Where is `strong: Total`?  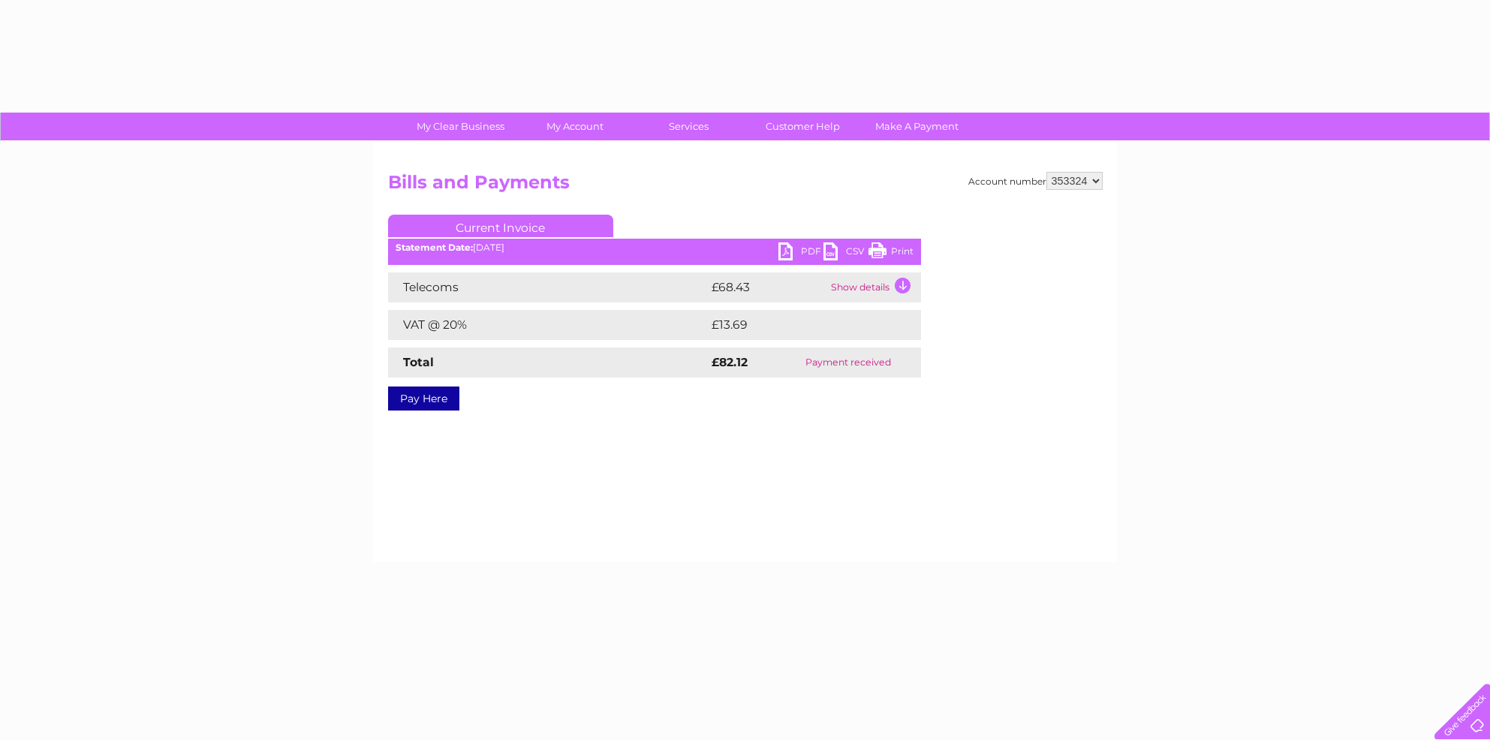
strong: Total is located at coordinates (418, 362).